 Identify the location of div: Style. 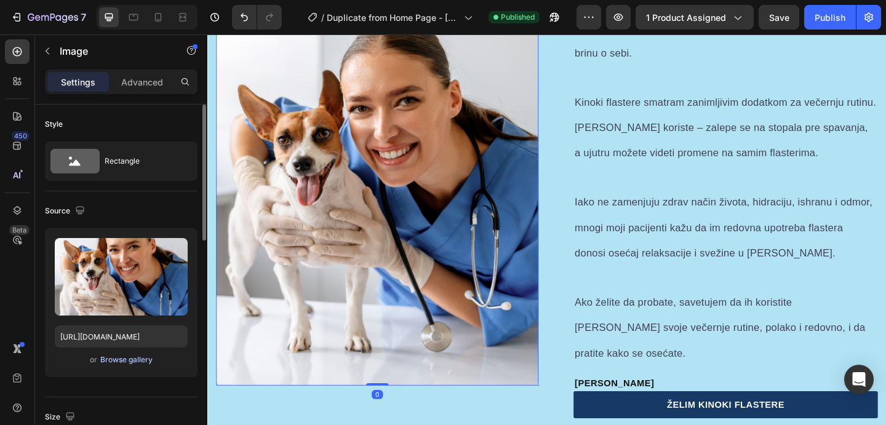
(54, 124).